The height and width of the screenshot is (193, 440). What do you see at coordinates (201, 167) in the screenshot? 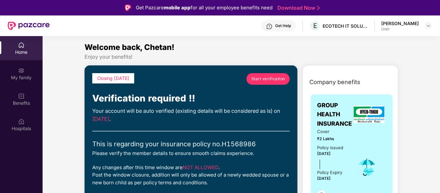
I see `span: NOT ALLOWED` at bounding box center [201, 167].